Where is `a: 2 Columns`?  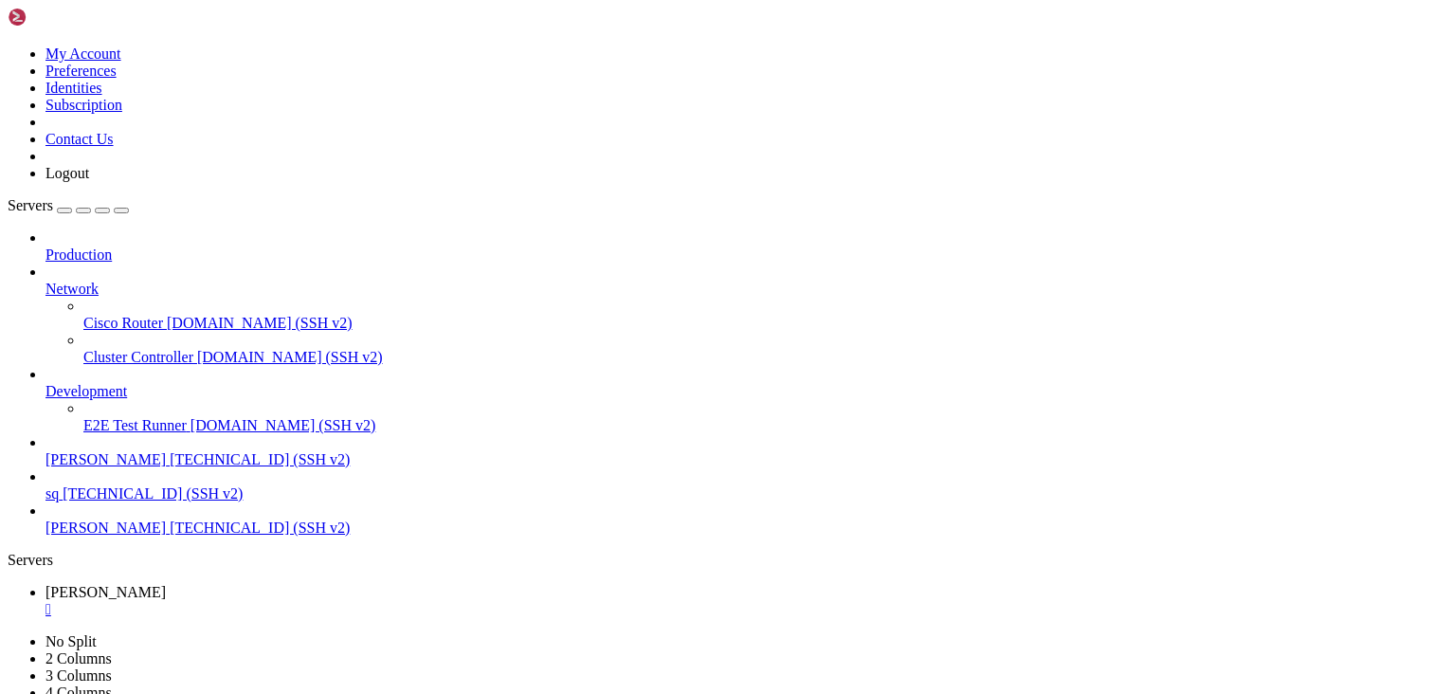
a: 2 Columns is located at coordinates (79, 658).